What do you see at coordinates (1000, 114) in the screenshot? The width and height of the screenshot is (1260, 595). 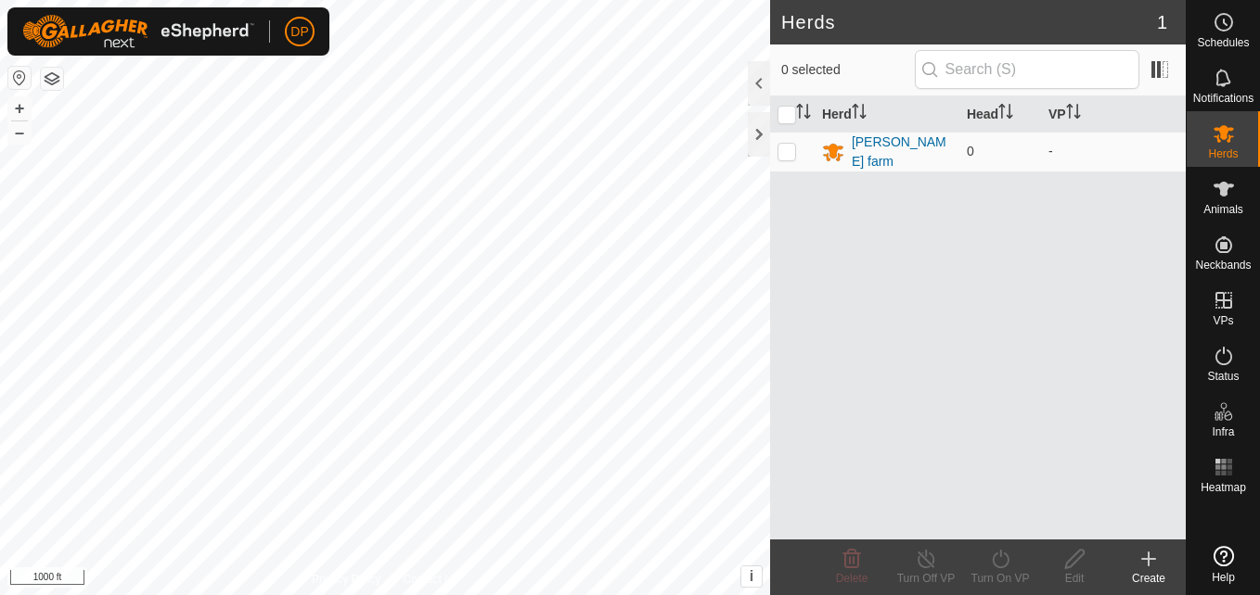 I see `th: Head` at bounding box center [1000, 114].